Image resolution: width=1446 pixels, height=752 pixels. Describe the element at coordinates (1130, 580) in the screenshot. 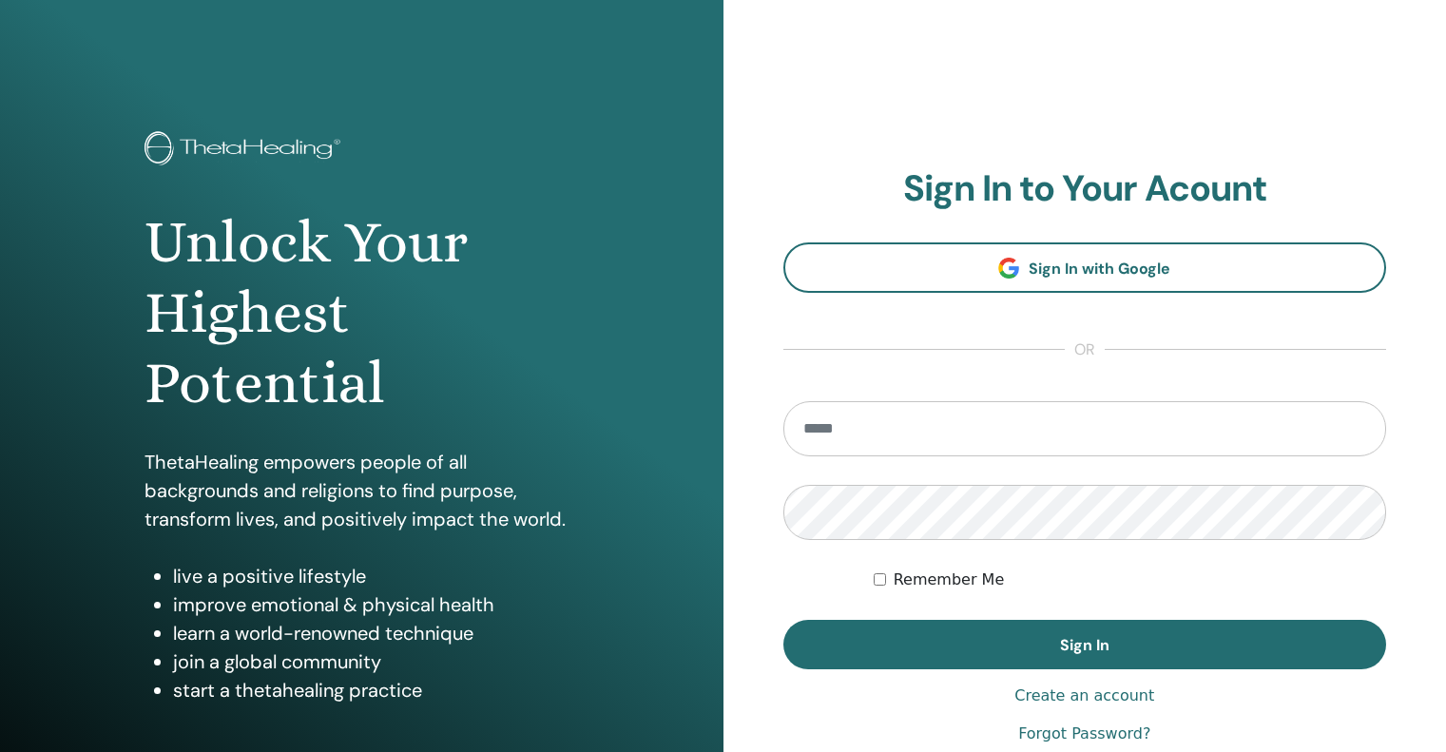

I see `div: Keep me authenticated indefinitely or until I manually logout` at that location.